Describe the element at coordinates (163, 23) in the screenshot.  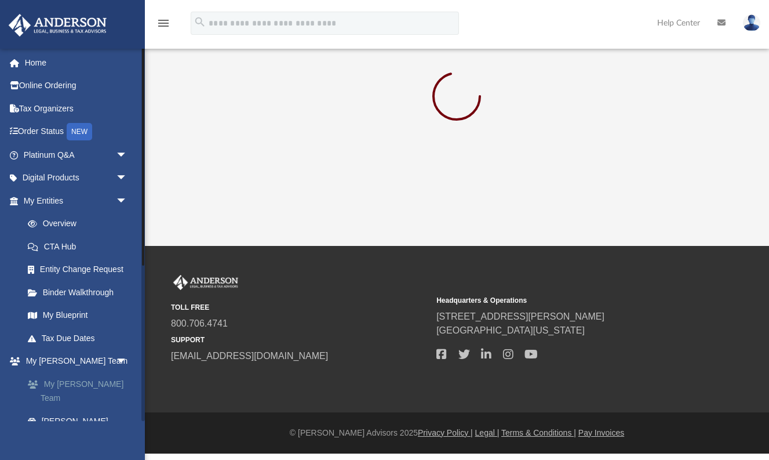
I see `i: menu` at that location.